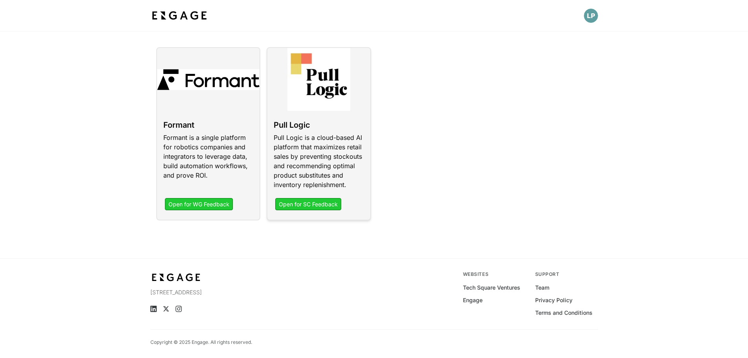  Describe the element at coordinates (591, 16) in the screenshot. I see `button: Open profile menu` at that location.